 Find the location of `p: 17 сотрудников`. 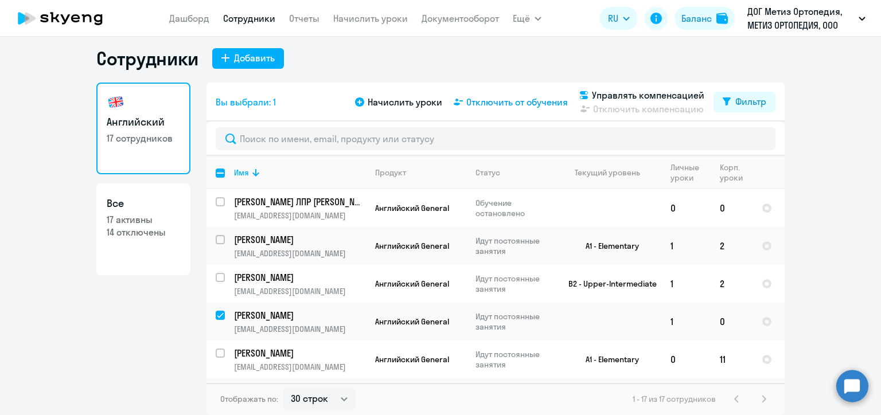

p: 17 сотрудников is located at coordinates (143, 138).